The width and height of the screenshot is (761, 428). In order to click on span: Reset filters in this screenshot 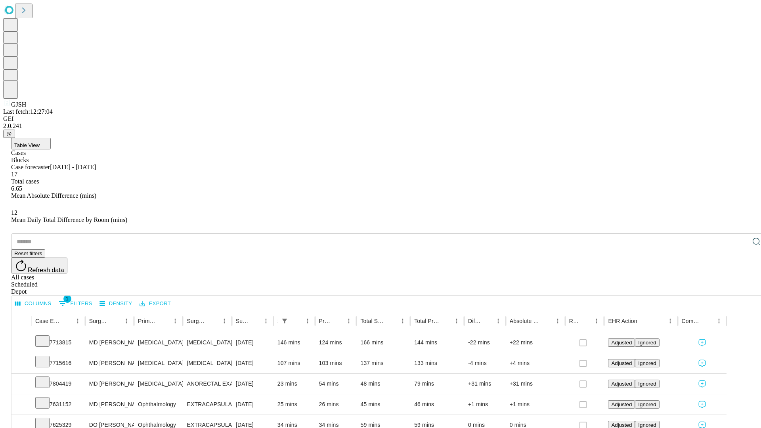, I will do `click(28, 253)`.